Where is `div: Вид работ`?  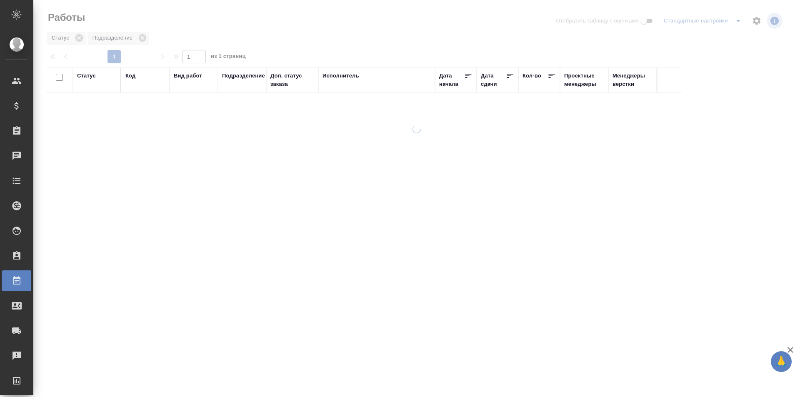
div: Вид работ is located at coordinates (188, 76).